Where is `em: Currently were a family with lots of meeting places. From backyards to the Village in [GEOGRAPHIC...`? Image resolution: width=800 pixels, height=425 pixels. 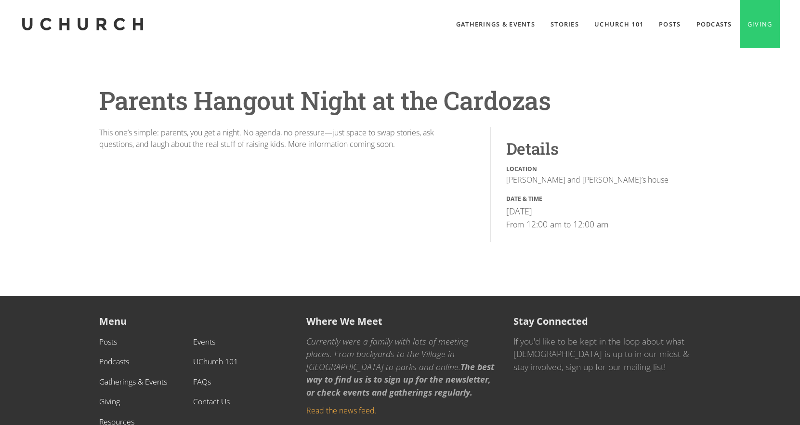 em: Currently were a family with lots of meeting places. From backyards to the Village in [GEOGRAPHIC... is located at coordinates (387, 354).